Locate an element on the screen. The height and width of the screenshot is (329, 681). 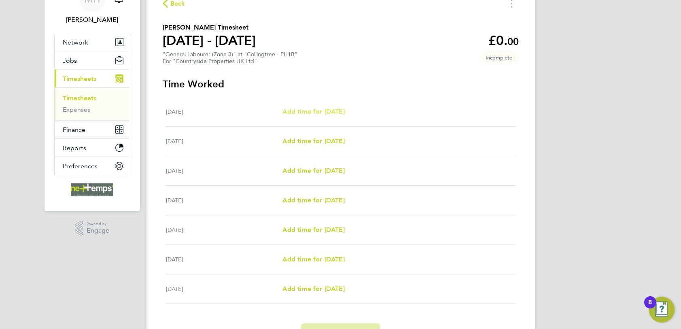
a: Go to home page is located at coordinates (92, 190).